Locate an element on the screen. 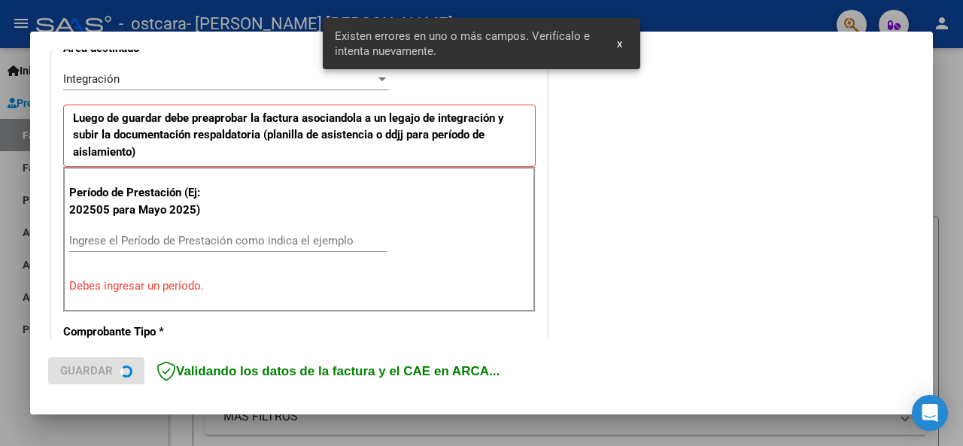 This screenshot has width=963, height=446. p: Comprobante Tipo * is located at coordinates (134, 332).